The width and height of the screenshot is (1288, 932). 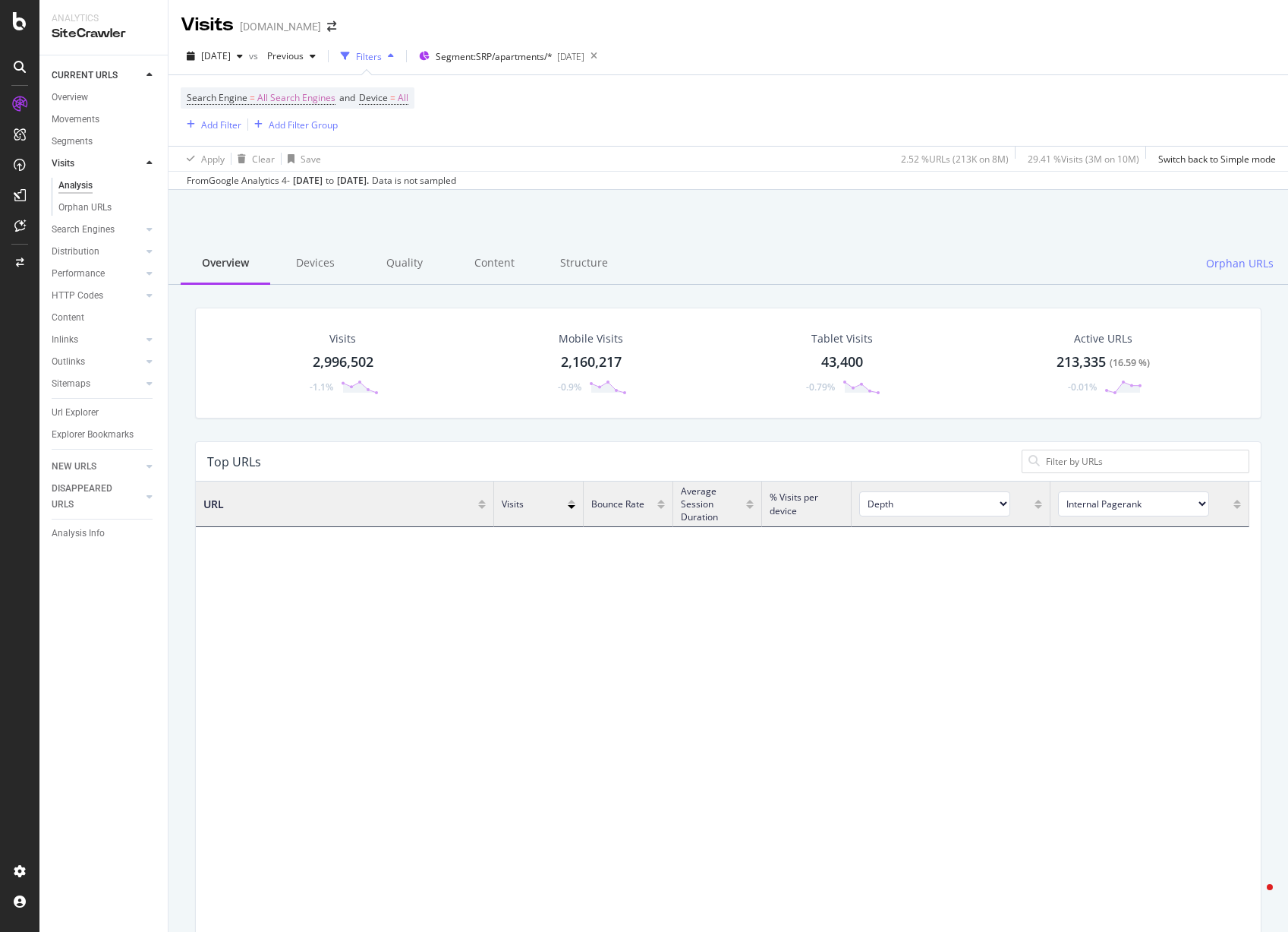 I want to click on button: Add Filter Group, so click(x=293, y=125).